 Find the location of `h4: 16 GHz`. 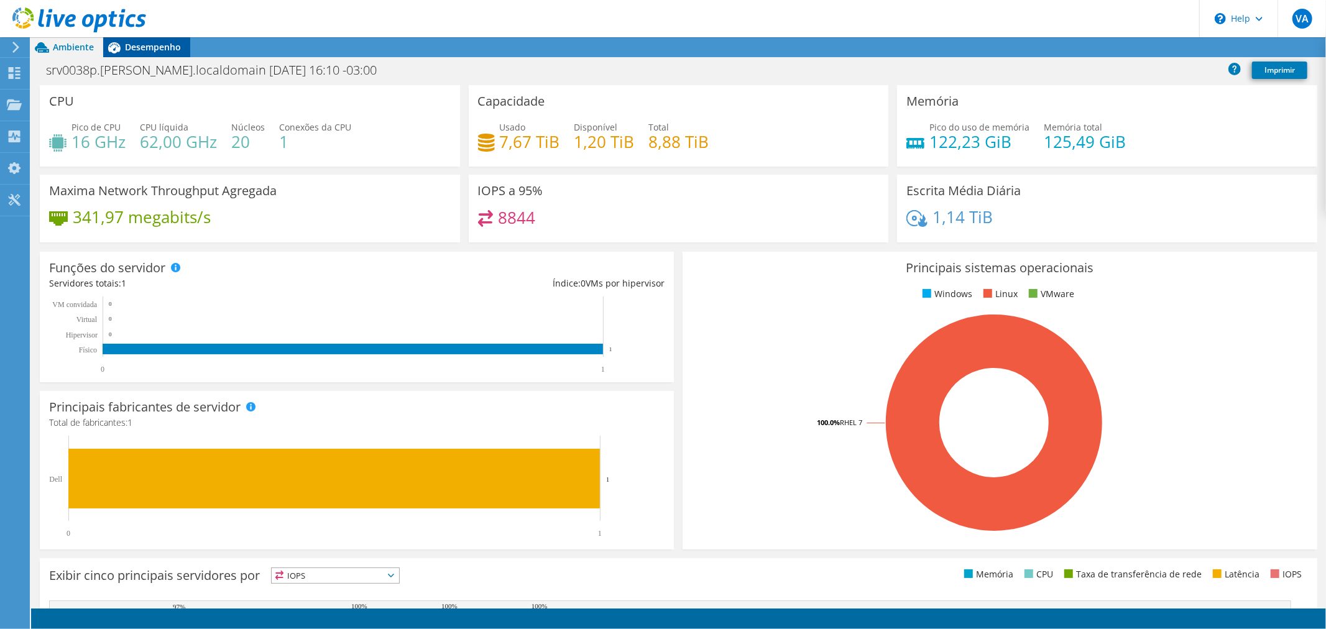

h4: 16 GHz is located at coordinates (98, 142).